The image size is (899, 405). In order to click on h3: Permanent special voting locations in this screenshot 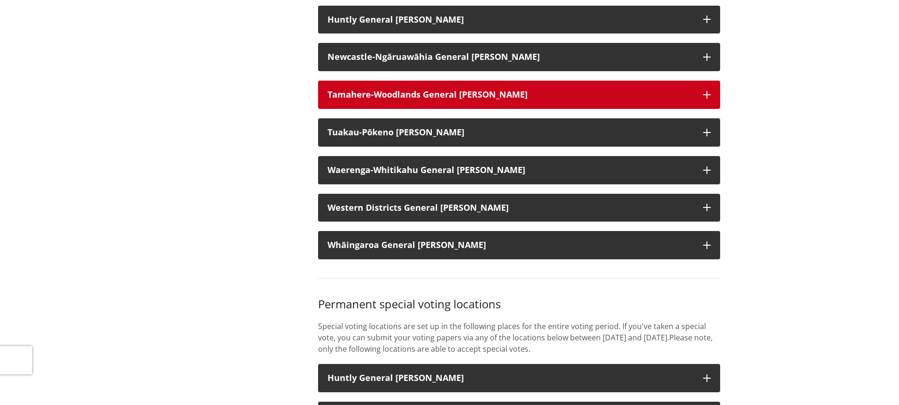, I will do `click(519, 304)`.